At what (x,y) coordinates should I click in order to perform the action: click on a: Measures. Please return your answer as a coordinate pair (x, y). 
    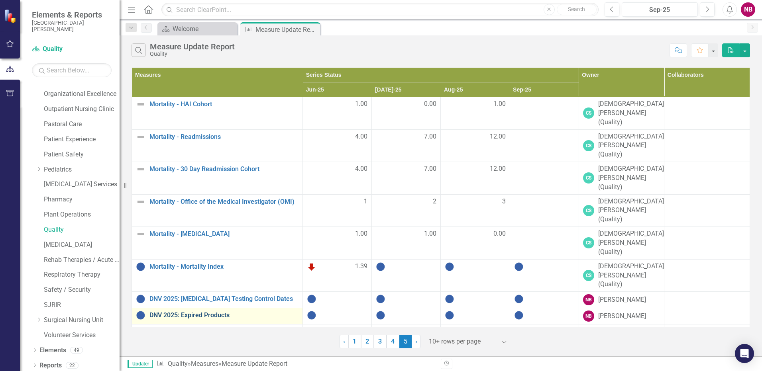
    Looking at the image, I should click on (204, 364).